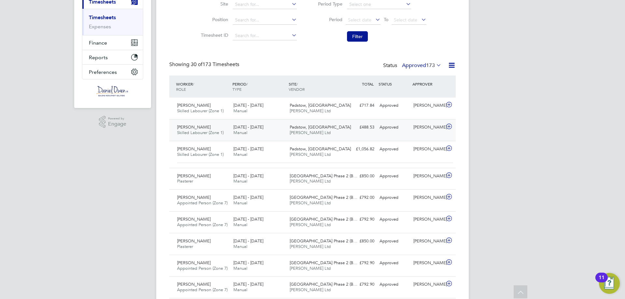 The image size is (625, 299). What do you see at coordinates (368, 84) in the screenshot?
I see `span: TOTAL` at bounding box center [368, 84].